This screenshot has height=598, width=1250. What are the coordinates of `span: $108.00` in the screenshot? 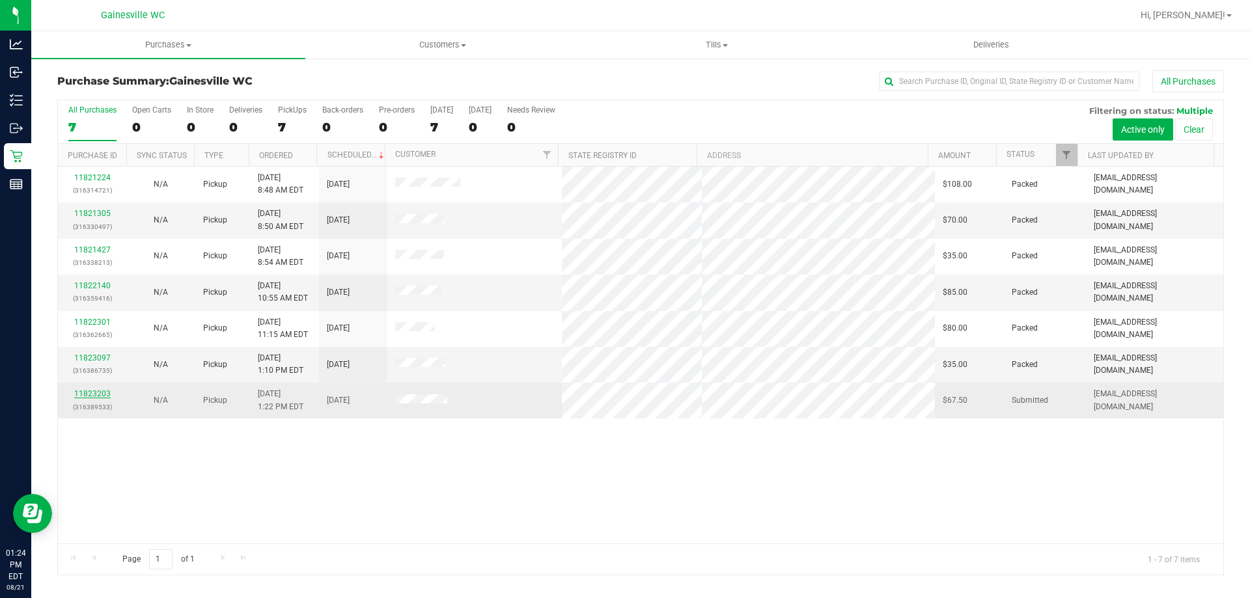 It's located at (957, 184).